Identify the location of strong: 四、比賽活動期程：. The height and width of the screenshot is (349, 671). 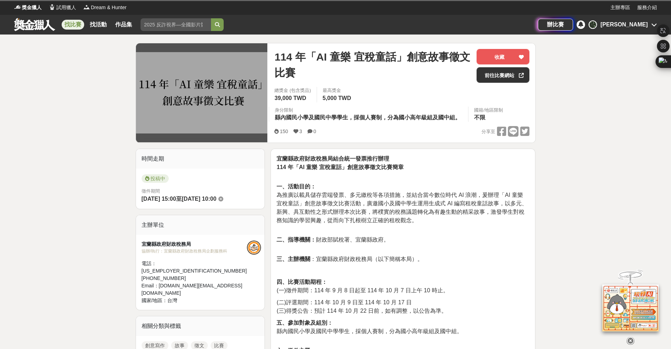
(302, 282).